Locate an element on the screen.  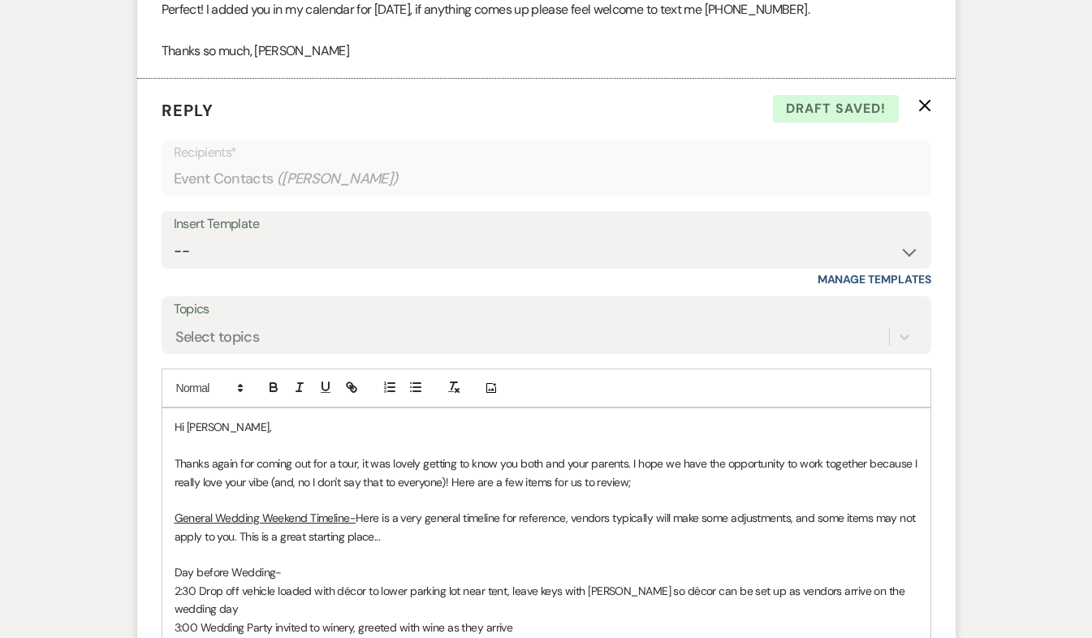
p: 3:00 Wedding Party invited to winery, greeted with wine as they arrive is located at coordinates (546, 627).